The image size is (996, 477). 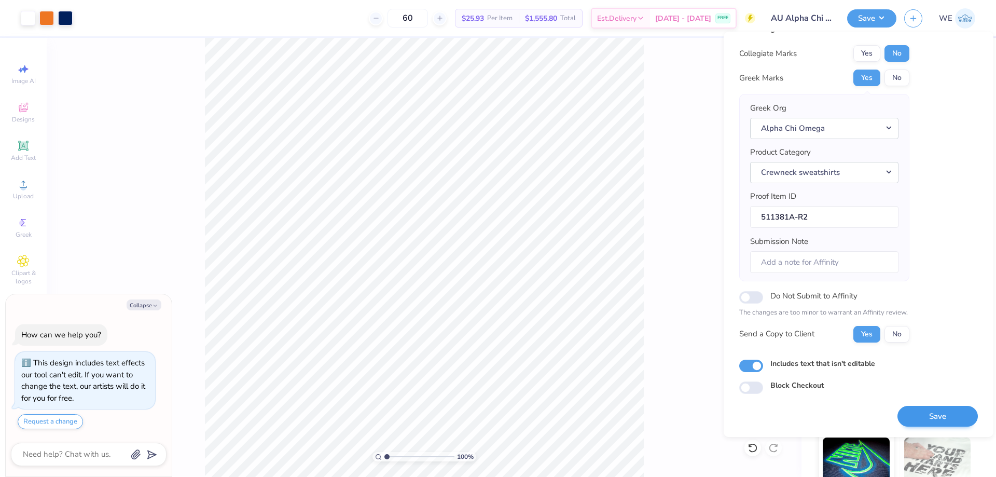 I want to click on label: Product Category, so click(x=780, y=152).